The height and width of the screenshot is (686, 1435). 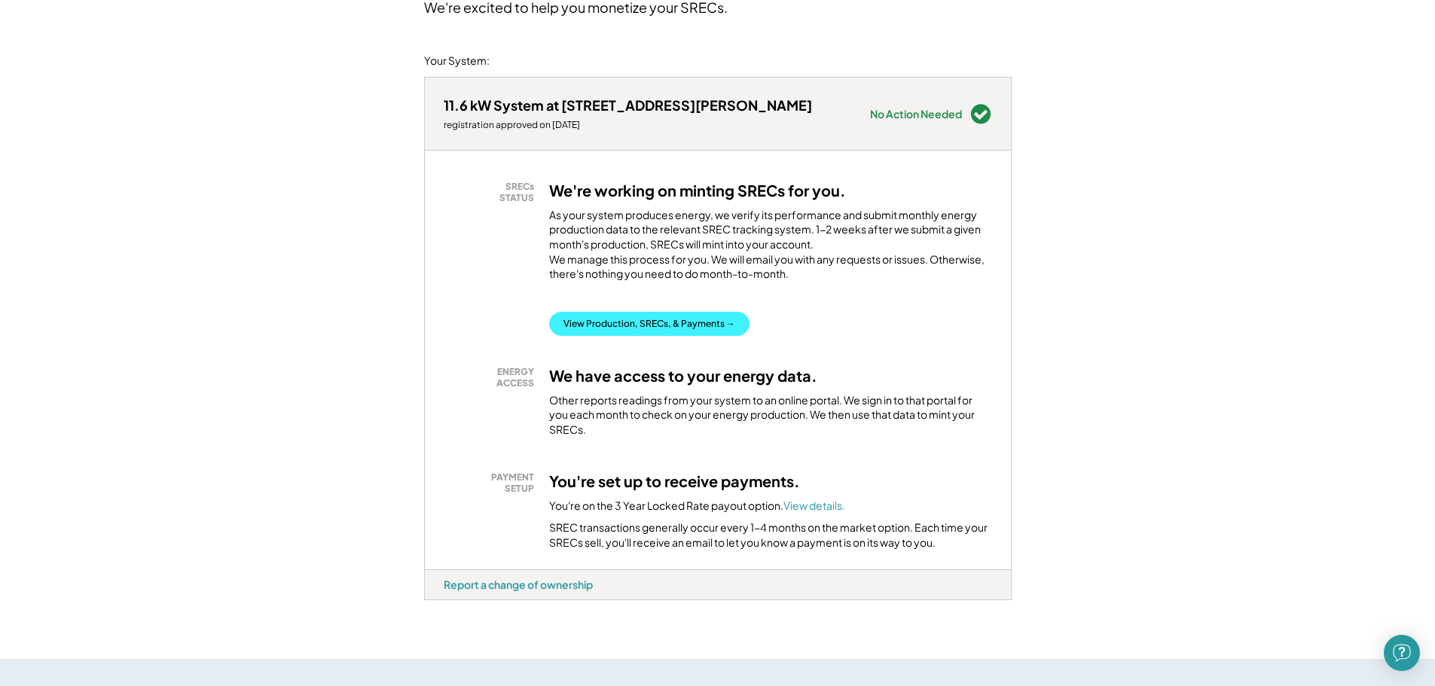 I want to click on font: View details., so click(x=814, y=505).